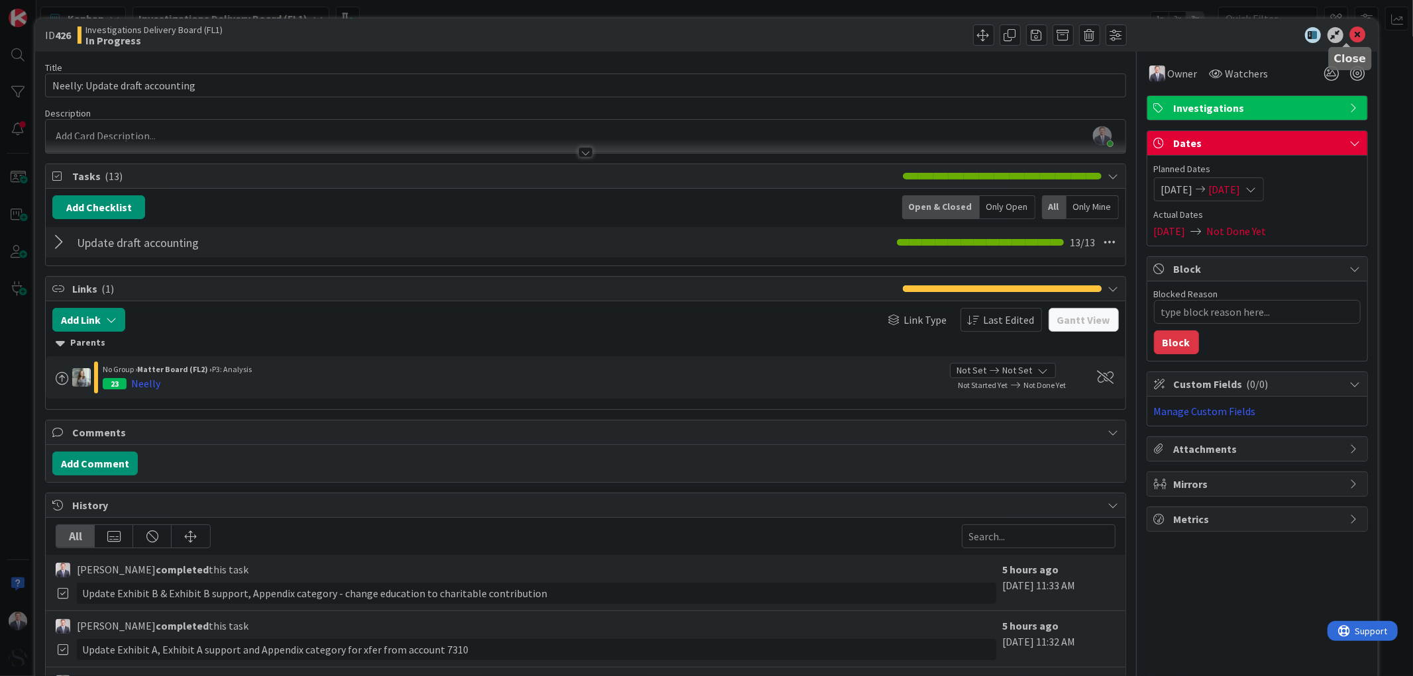 The height and width of the screenshot is (676, 1413). I want to click on a: Manage Custom Fields, so click(1205, 411).